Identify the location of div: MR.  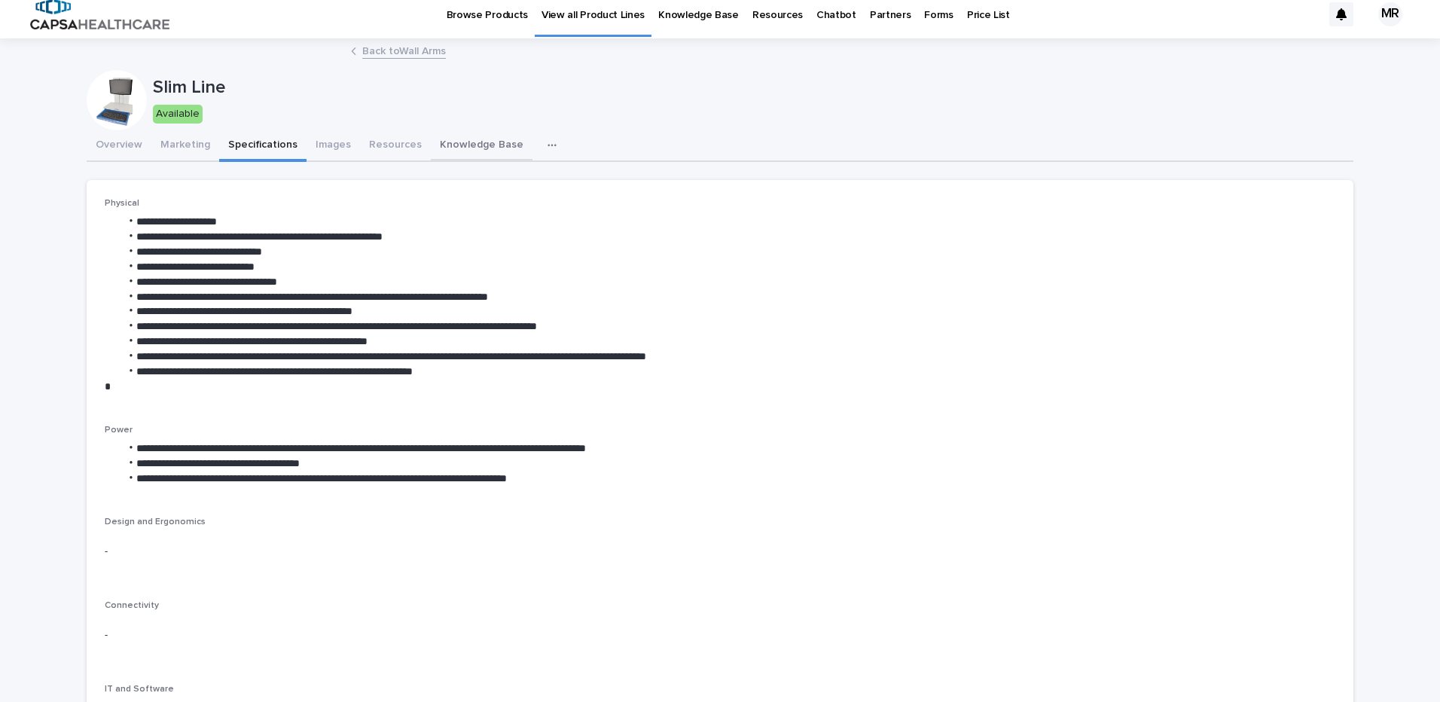
(1391, 14).